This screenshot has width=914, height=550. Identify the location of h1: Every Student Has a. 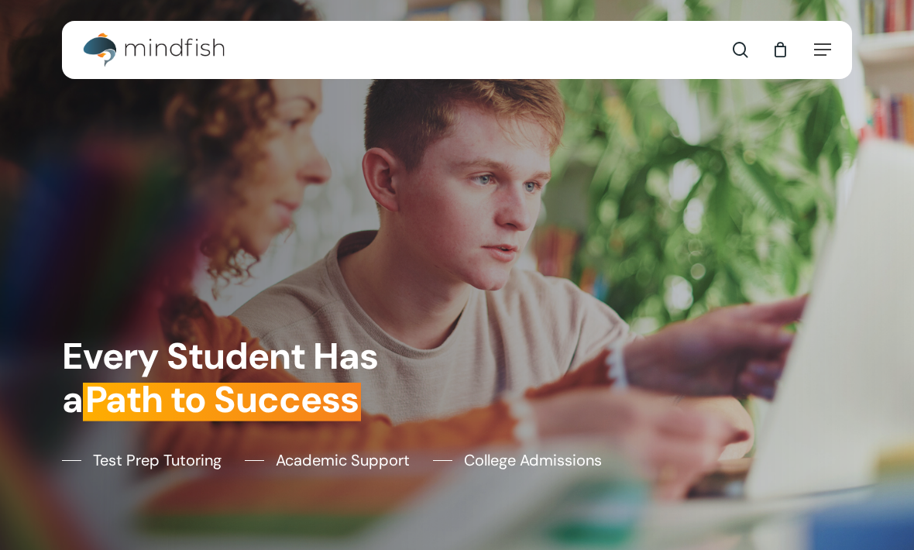
(255, 378).